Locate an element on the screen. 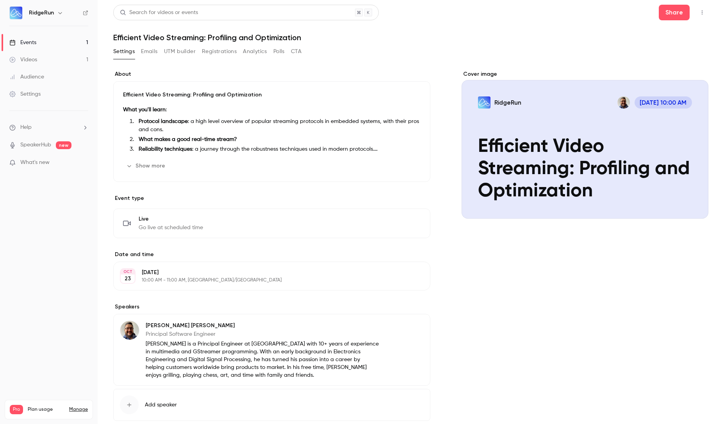 Image resolution: width=724 pixels, height=424 pixels. p: Principal Software Engineer is located at coordinates (263, 334).